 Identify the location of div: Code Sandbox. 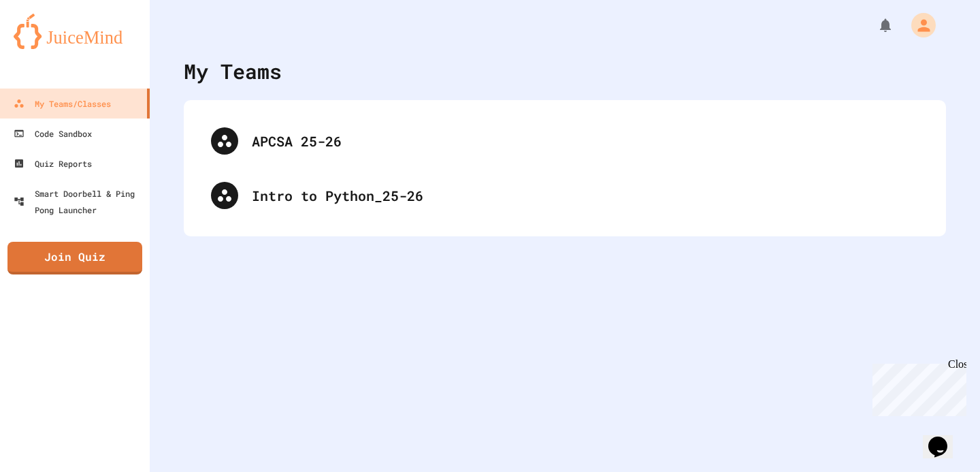
(52, 133).